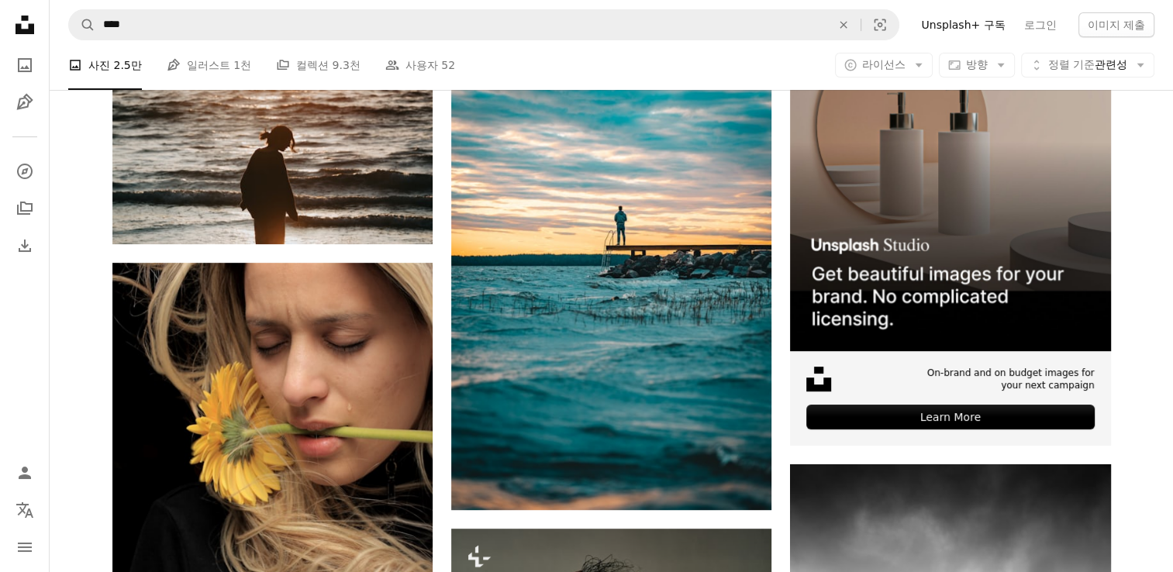  Describe the element at coordinates (25, 473) in the screenshot. I see `a: 로그인 / 가입` at that location.